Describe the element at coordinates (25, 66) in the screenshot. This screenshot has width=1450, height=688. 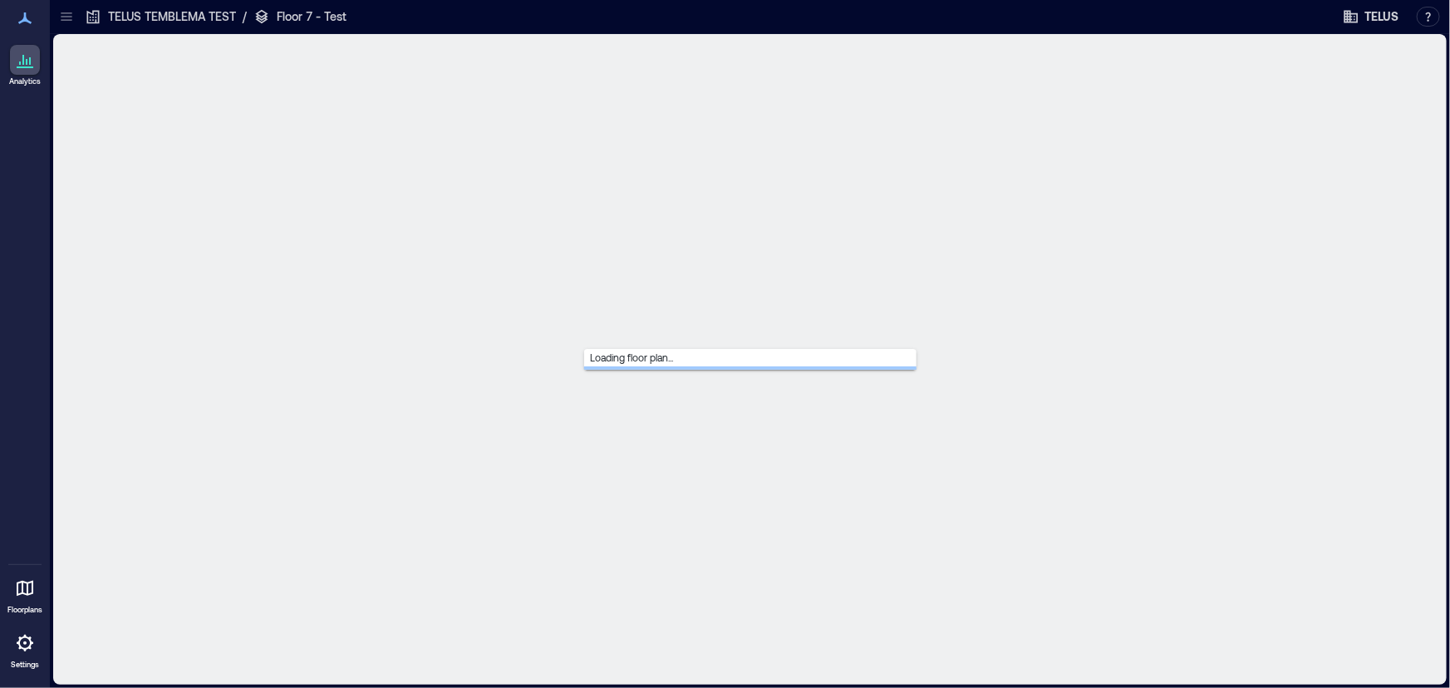
I see `a: Analytics` at that location.